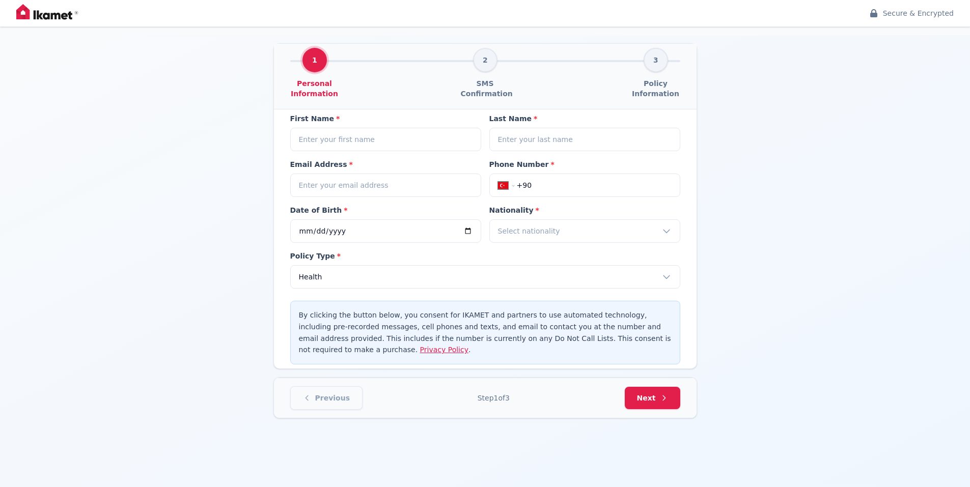 The height and width of the screenshot is (487, 970). I want to click on span: Previous, so click(326, 398).